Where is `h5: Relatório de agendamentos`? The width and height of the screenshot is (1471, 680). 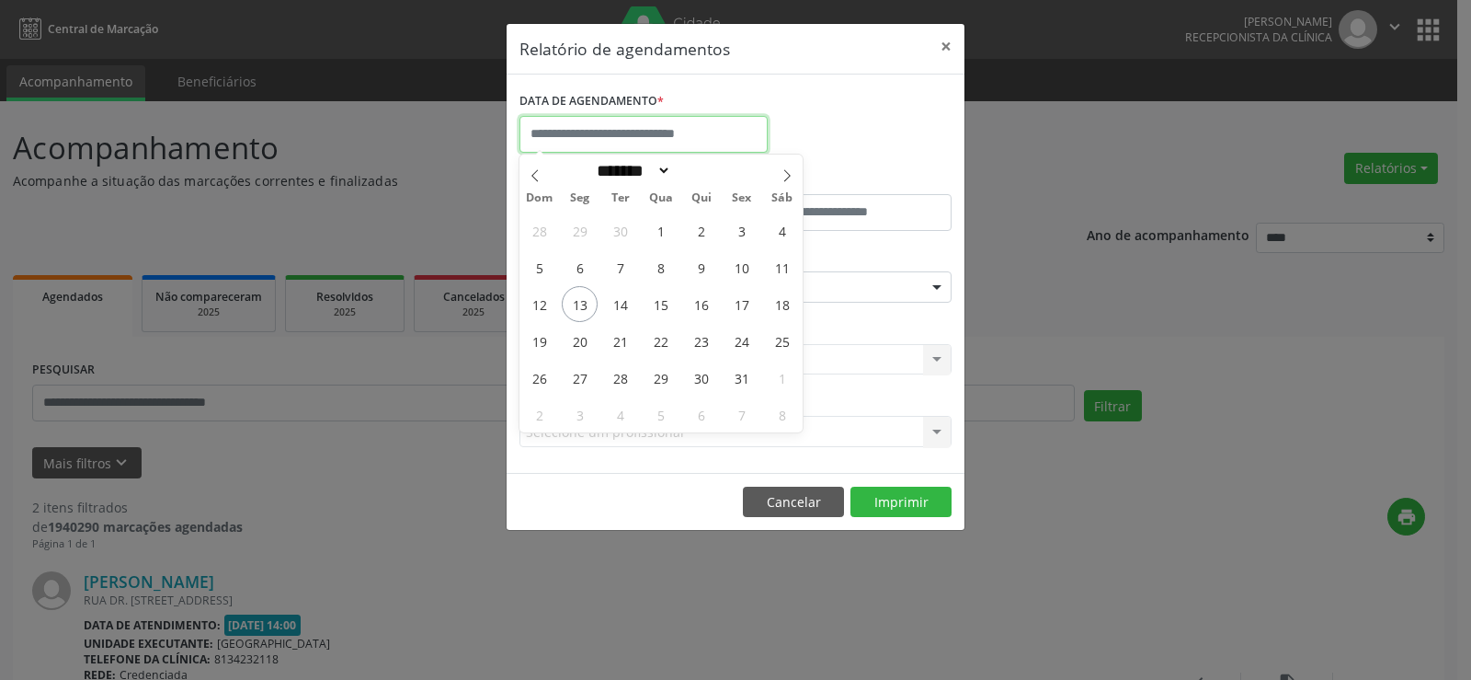 h5: Relatório de agendamentos is located at coordinates (624, 49).